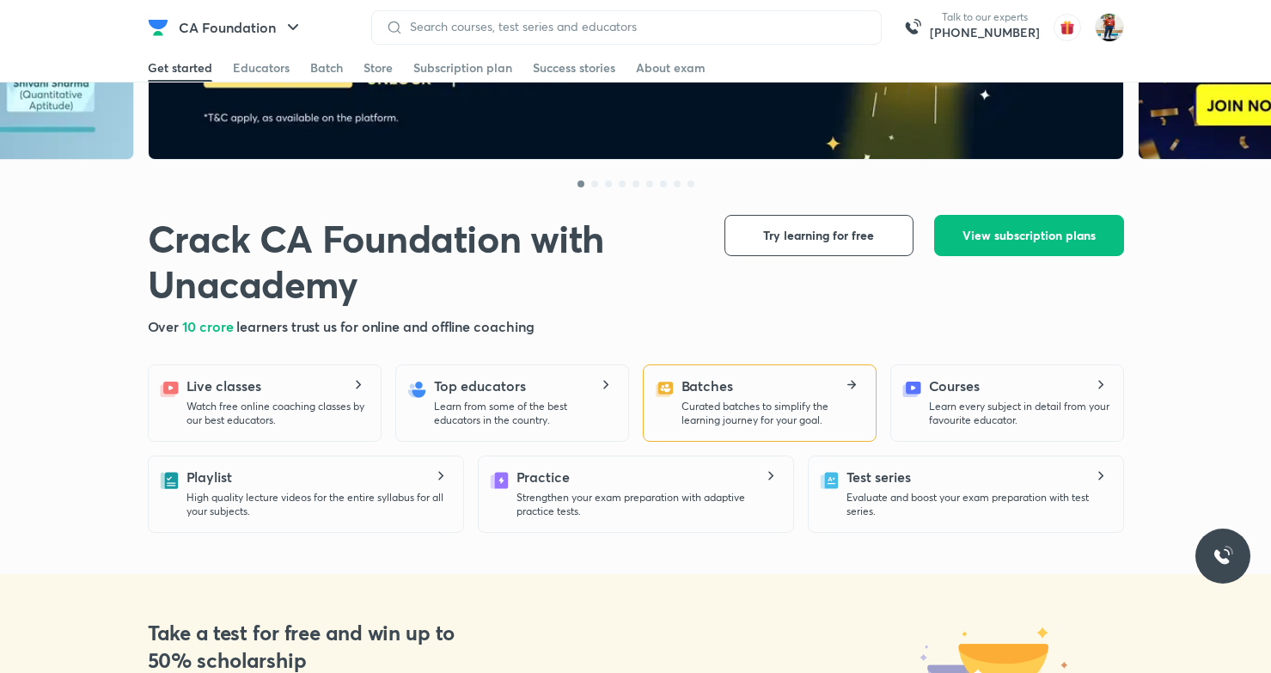  Describe the element at coordinates (165, 326) in the screenshot. I see `span: Over` at that location.